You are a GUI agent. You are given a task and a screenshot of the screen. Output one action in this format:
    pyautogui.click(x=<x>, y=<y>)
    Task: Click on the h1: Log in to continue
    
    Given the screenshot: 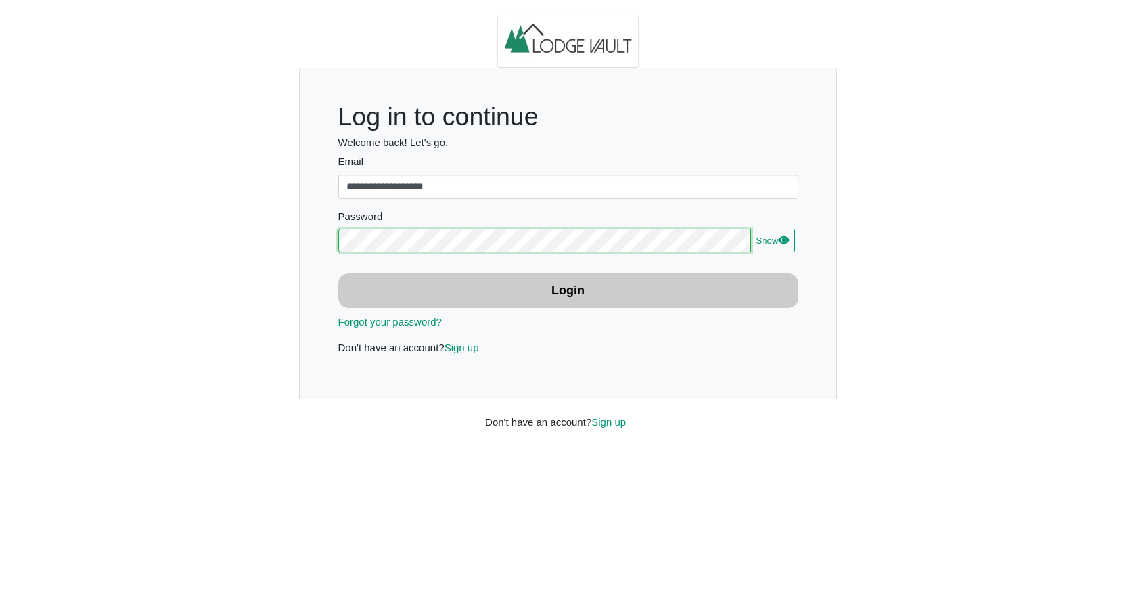 What is the action you would take?
    pyautogui.click(x=568, y=116)
    